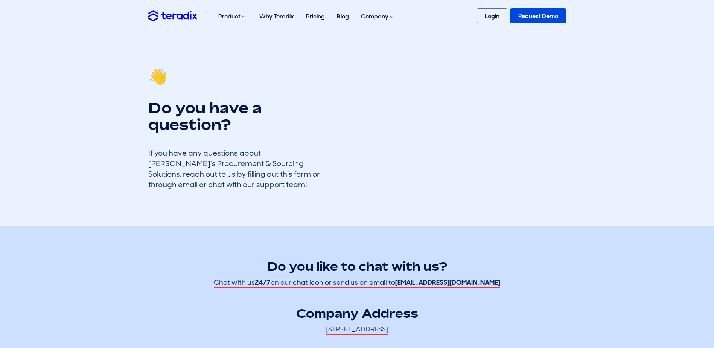 Image resolution: width=714 pixels, height=348 pixels. Describe the element at coordinates (357, 313) in the screenshot. I see `h2: Company Address` at that location.